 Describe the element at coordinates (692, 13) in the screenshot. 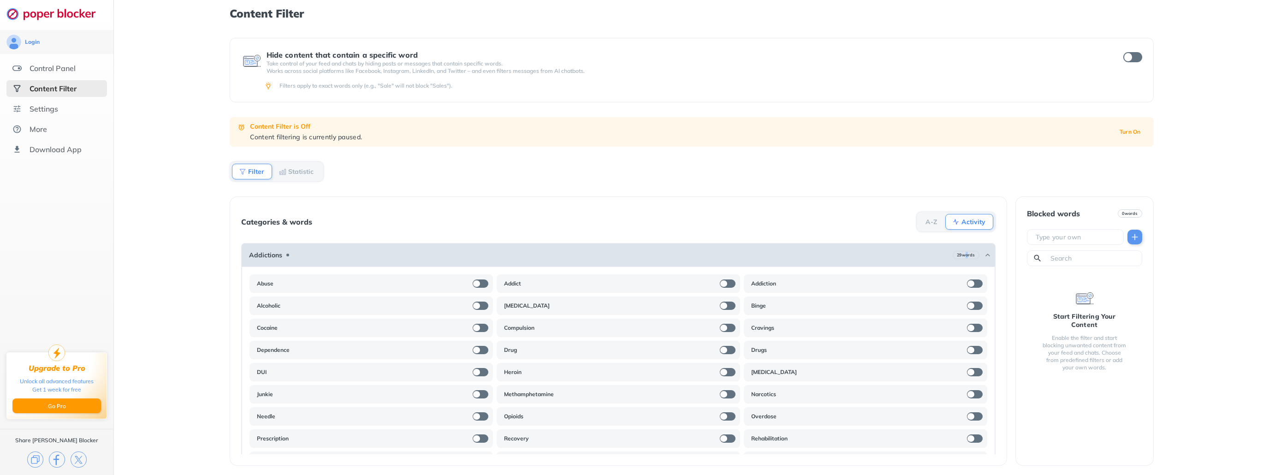

I see `h1: Content Filter` at that location.